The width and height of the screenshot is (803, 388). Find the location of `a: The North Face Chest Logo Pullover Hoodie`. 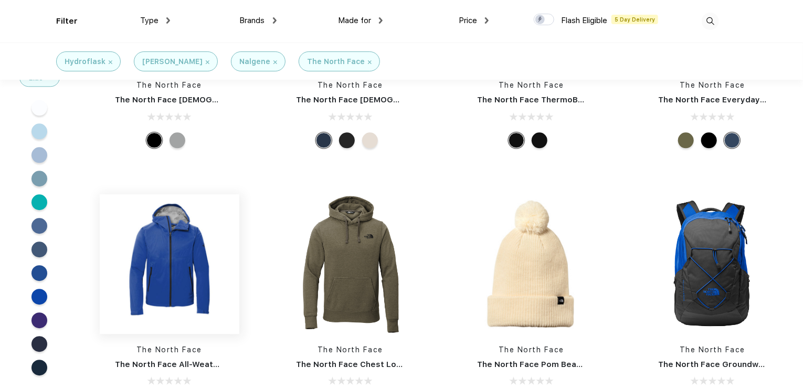

a: The North Face Chest Logo Pullover Hoodie is located at coordinates (384, 364).